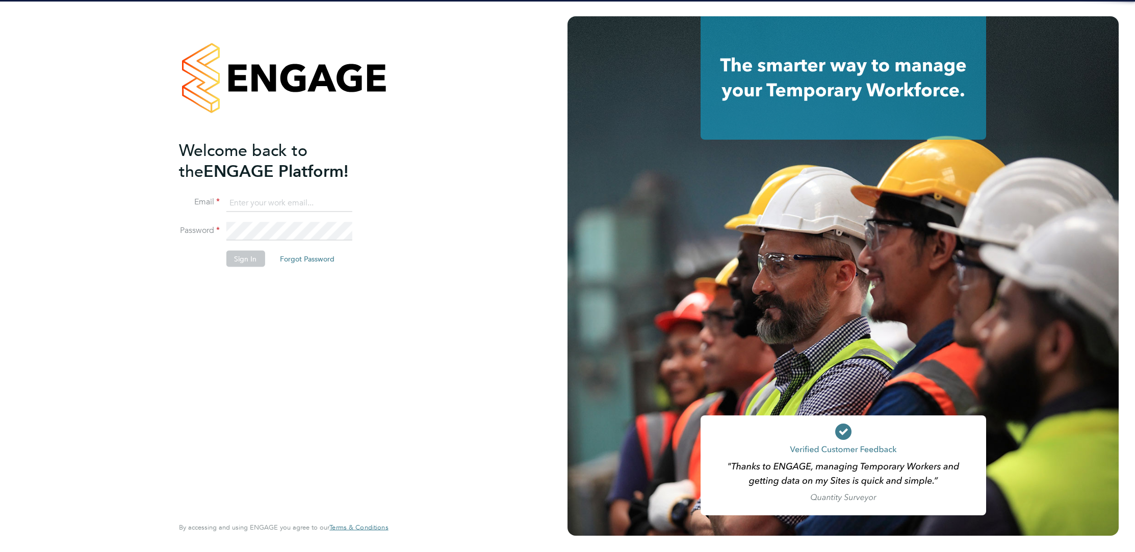 The width and height of the screenshot is (1135, 552). I want to click on span: Terms & Conditions, so click(358, 527).